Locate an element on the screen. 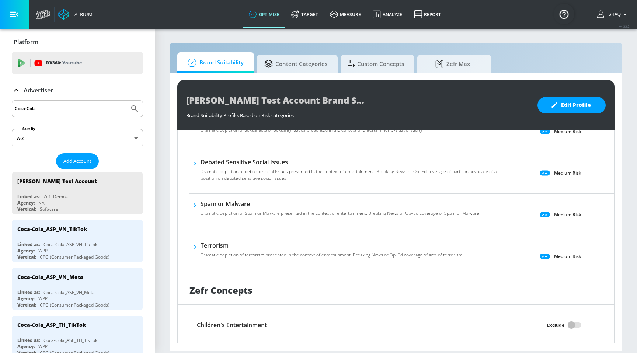 Image resolution: width=637 pixels, height=353 pixels. button: Submit Search is located at coordinates (135, 109).